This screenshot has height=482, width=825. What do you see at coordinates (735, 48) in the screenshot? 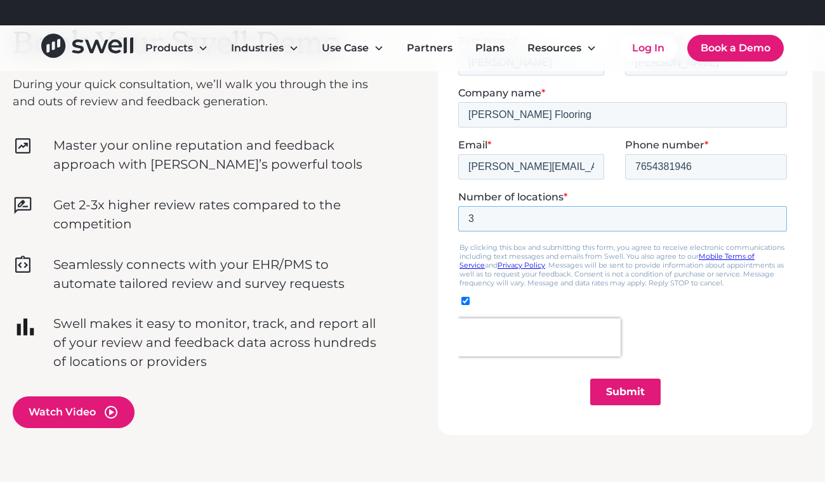
I see `a: Book a Demo` at bounding box center [735, 48].